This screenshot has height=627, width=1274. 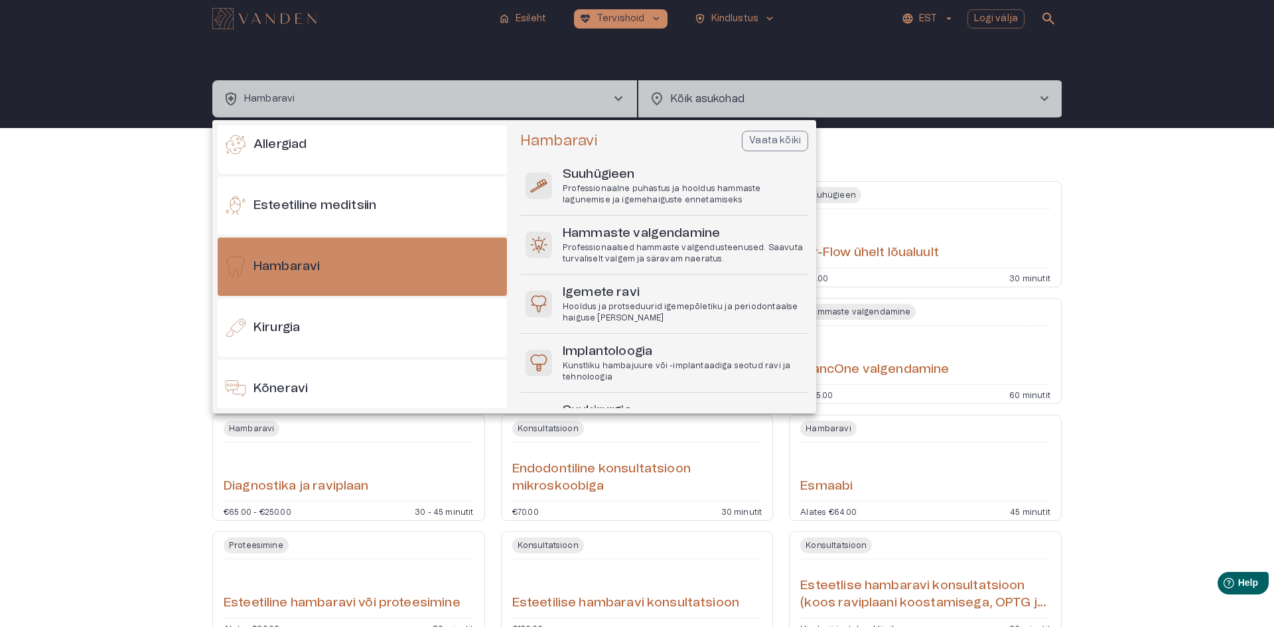 What do you see at coordinates (683, 372) in the screenshot?
I see `p: Kunstliku hambajuure või -implantaadiga seotud ravi ja tehnoloogia` at bounding box center [683, 372].